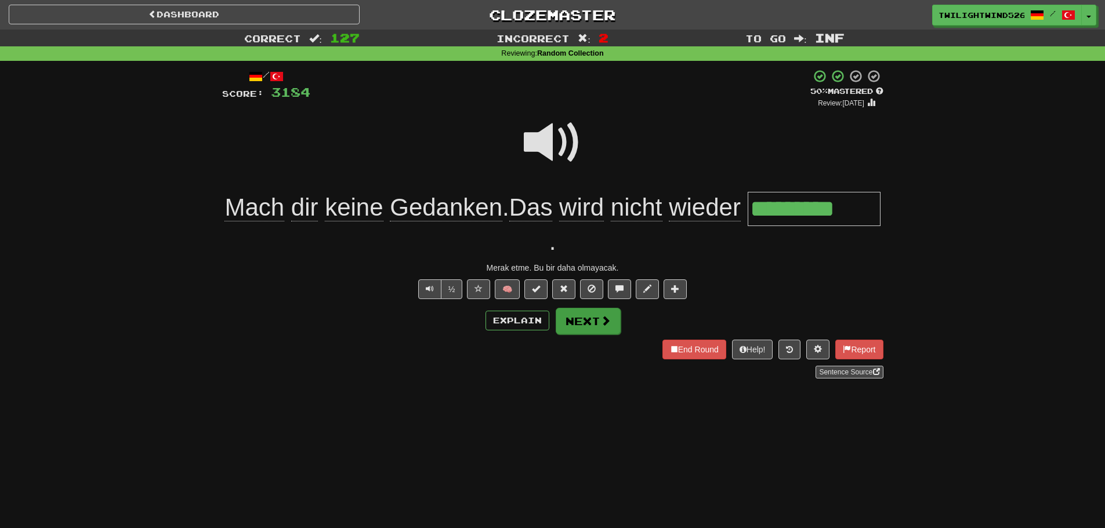 Image resolution: width=1105 pixels, height=528 pixels. I want to click on button: Set this sentence to 100% Mastered (alt+m), so click(536, 289).